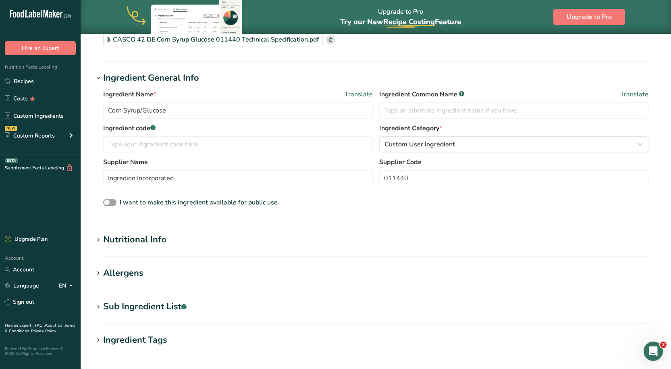 The image size is (671, 369). Describe the element at coordinates (238, 144) in the screenshot. I see `input: Type your ingredient code here` at that location.